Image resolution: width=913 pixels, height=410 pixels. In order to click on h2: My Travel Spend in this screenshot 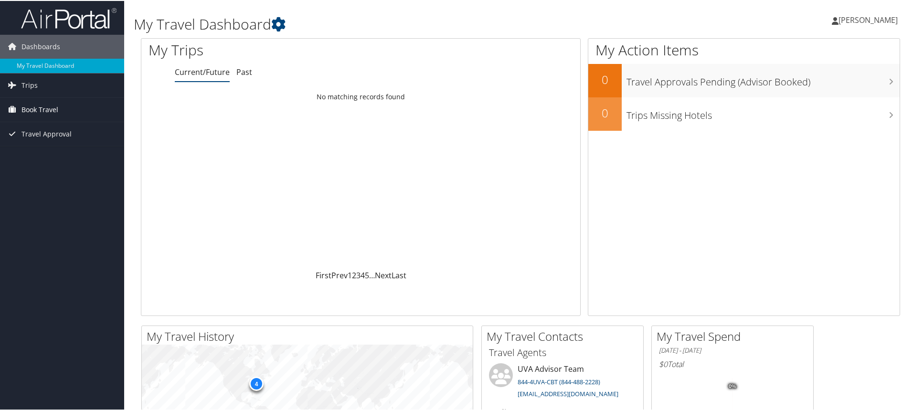, I will do `click(735, 336)`.